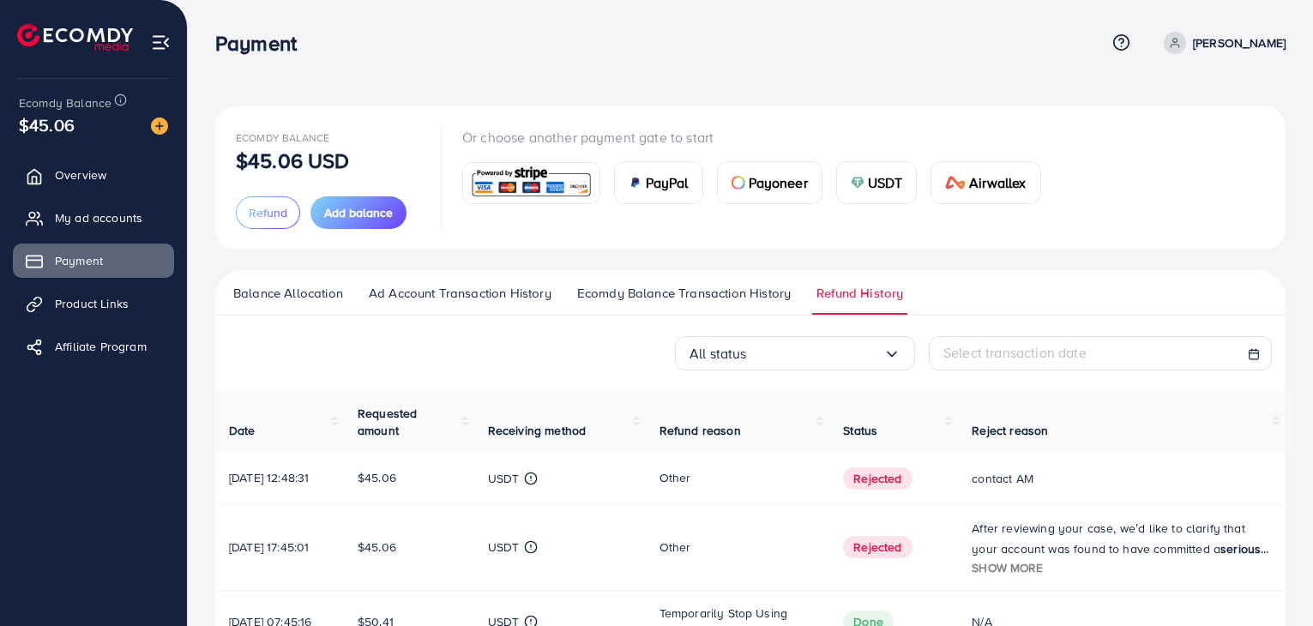 The image size is (1313, 626). What do you see at coordinates (1122, 479) in the screenshot?
I see `p: contact AM` at bounding box center [1122, 479].